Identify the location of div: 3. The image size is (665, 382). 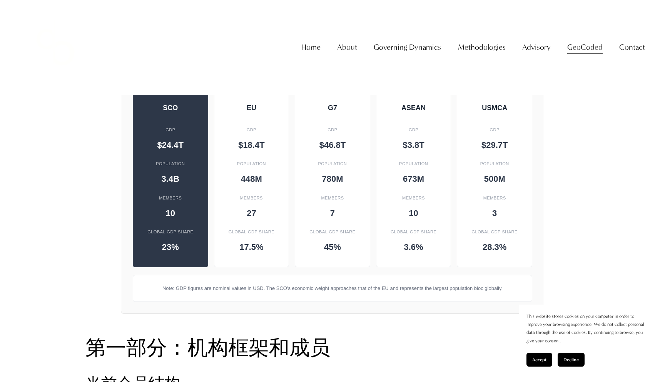
(494, 213).